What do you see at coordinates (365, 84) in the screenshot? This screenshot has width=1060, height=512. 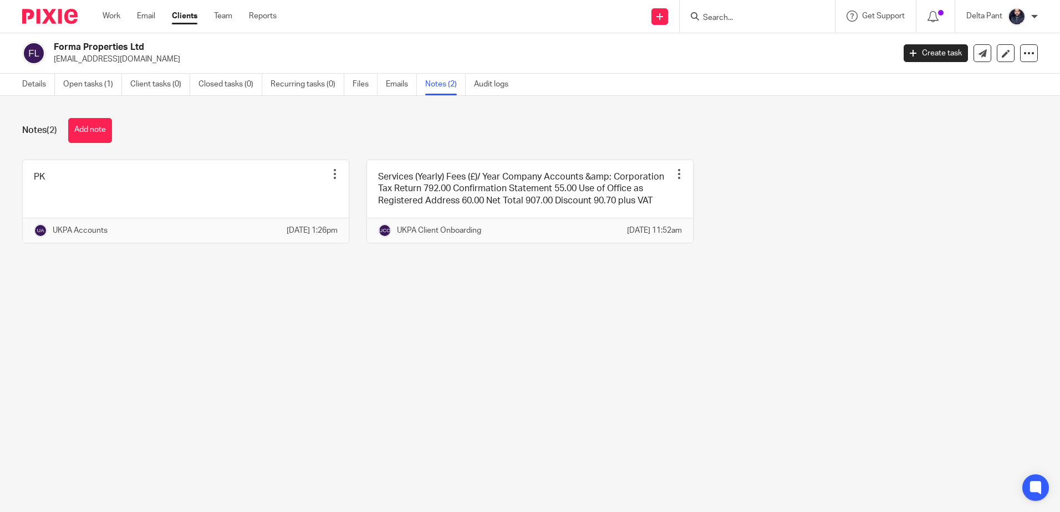 I see `a: Files` at bounding box center [365, 84].